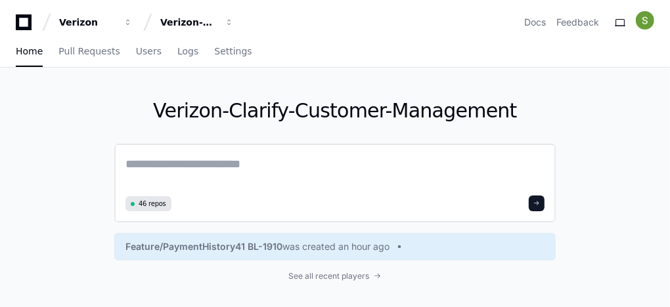 The height and width of the screenshot is (307, 670). I want to click on a: Feature/PaymentHistory41 BL-1910was created an hour ago, so click(335, 247).